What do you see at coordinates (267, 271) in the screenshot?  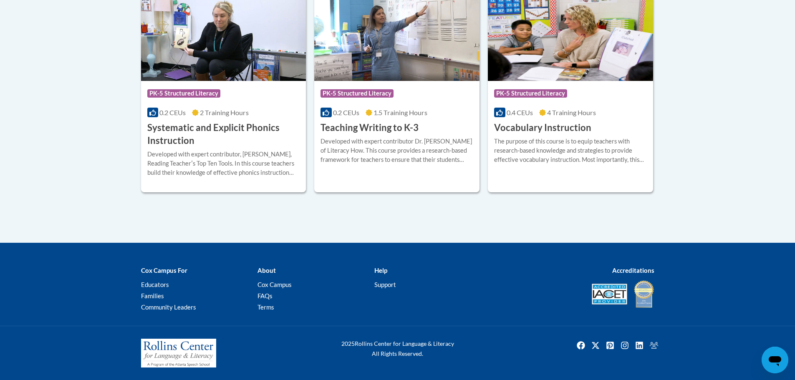 I see `b: About` at bounding box center [267, 271].